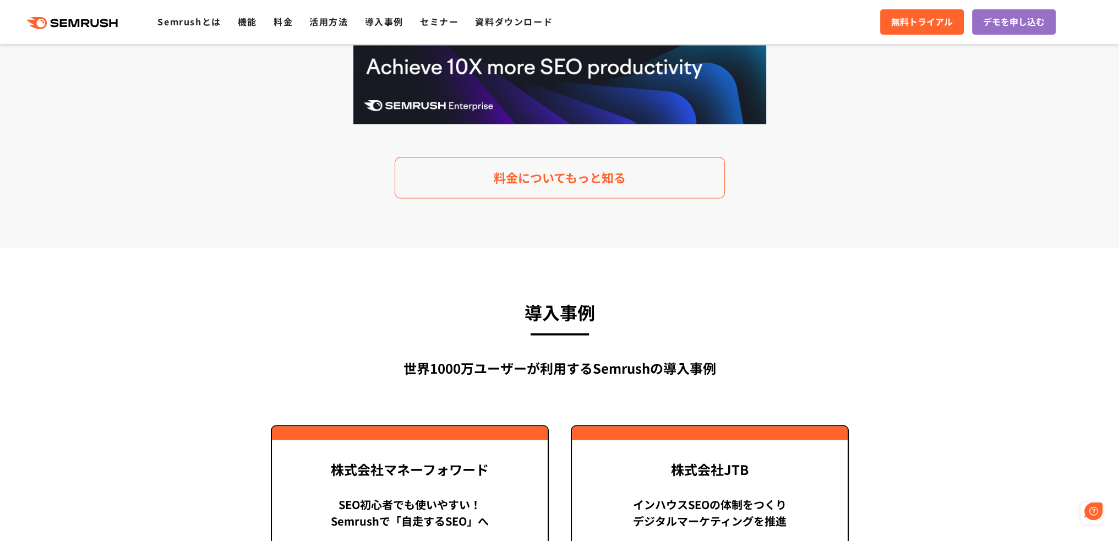  Describe the element at coordinates (247, 21) in the screenshot. I see `a: 機能` at that location.